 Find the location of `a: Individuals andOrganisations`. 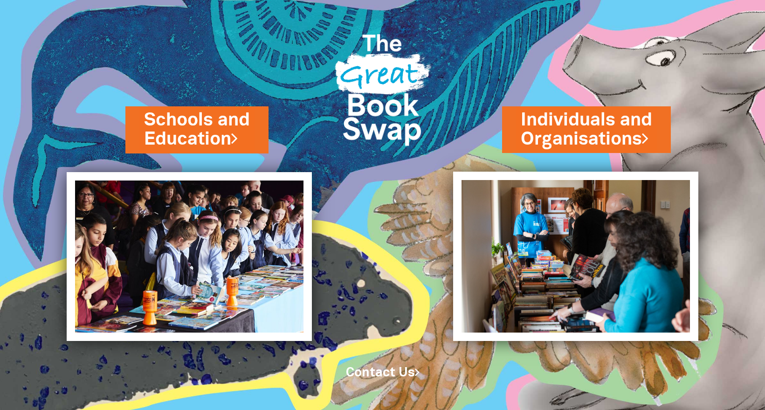

a: Individuals andOrganisations is located at coordinates (587, 130).